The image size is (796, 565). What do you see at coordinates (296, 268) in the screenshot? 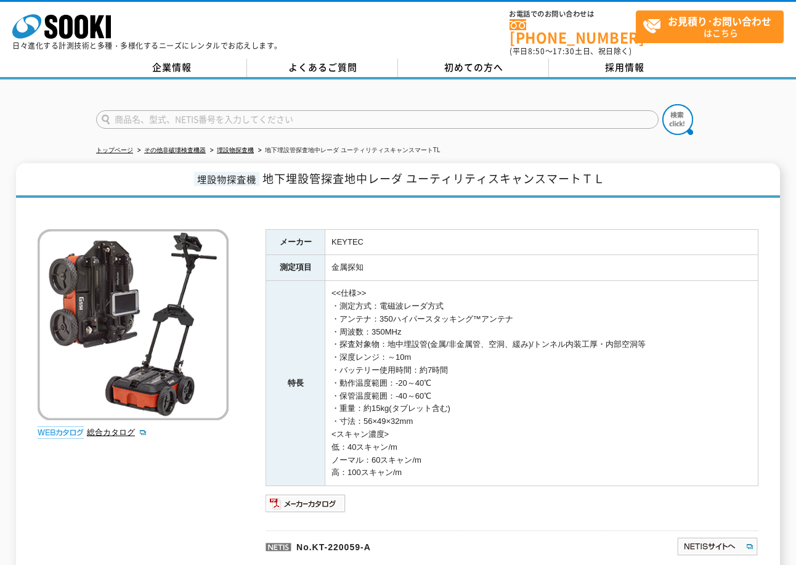
I see `th: 測定項目` at bounding box center [296, 268].